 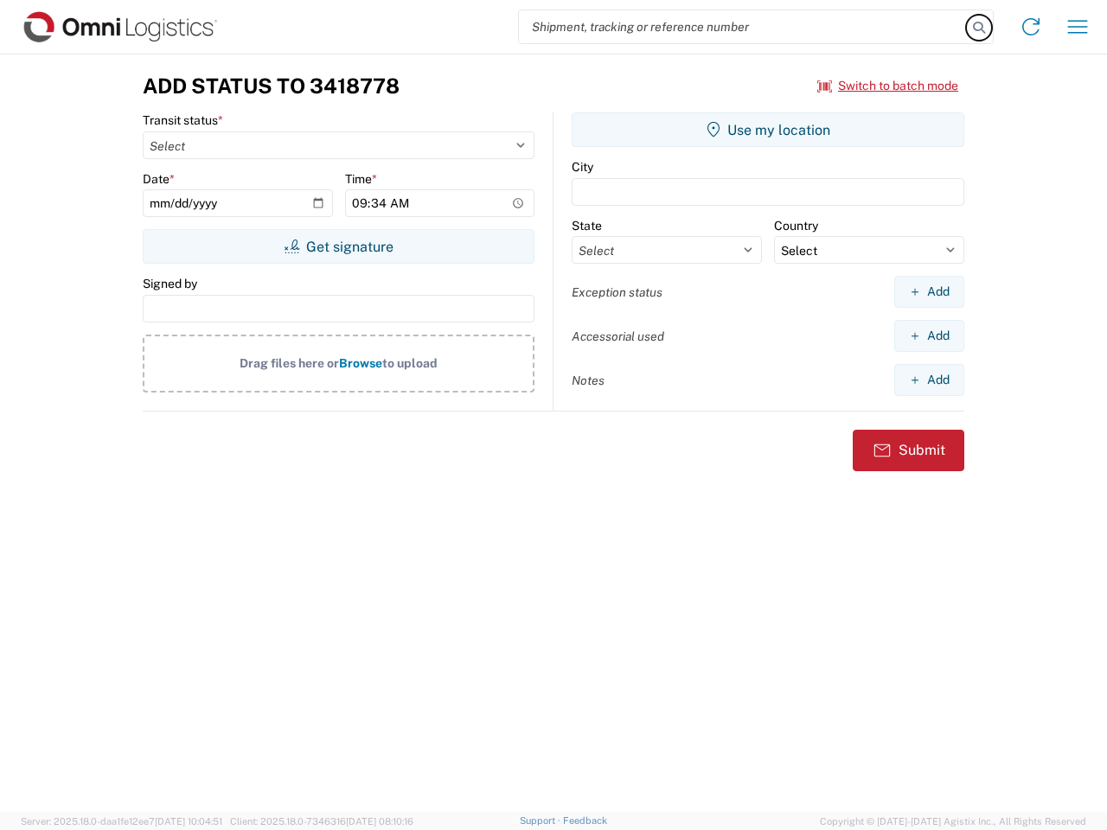 What do you see at coordinates (410, 363) in the screenshot?
I see `span: to upload` at bounding box center [410, 363].